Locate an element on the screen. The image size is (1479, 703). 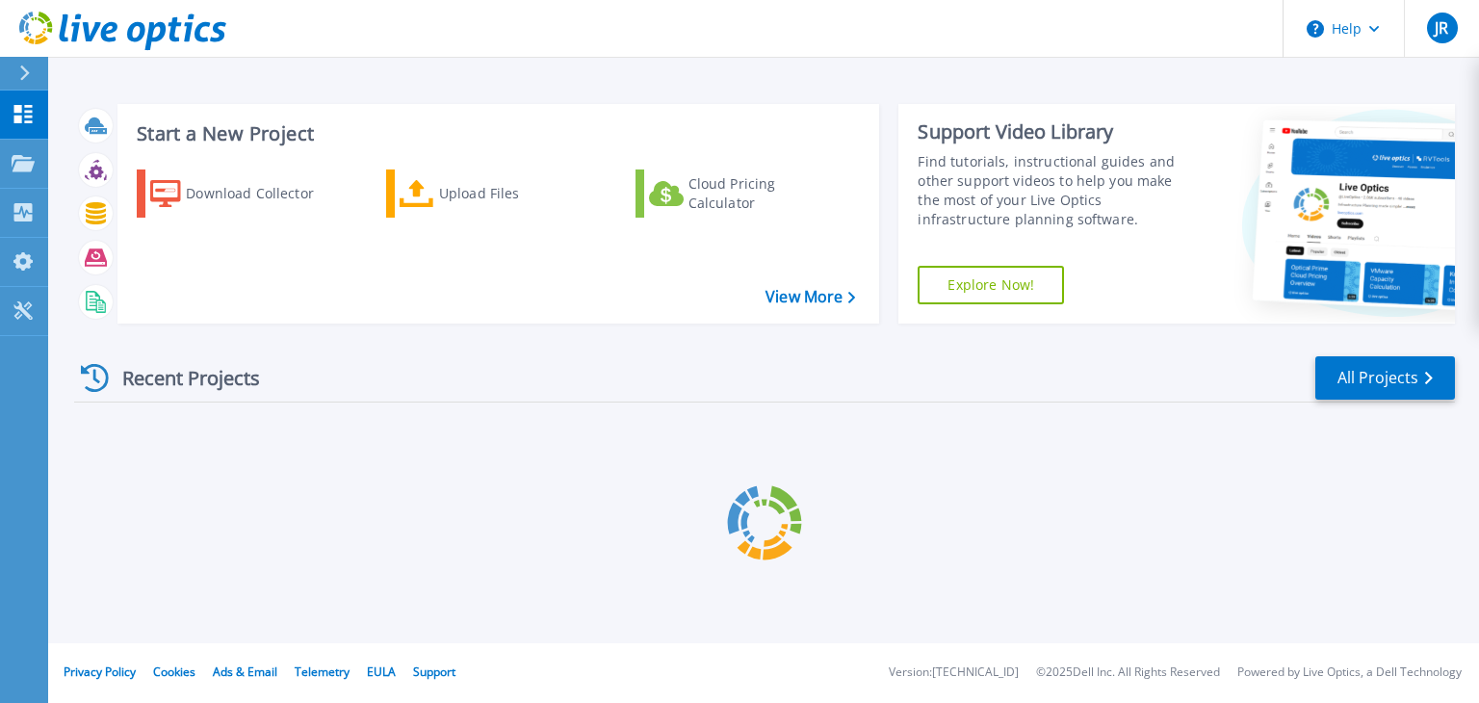
h3: Start a New Project is located at coordinates (496, 134).